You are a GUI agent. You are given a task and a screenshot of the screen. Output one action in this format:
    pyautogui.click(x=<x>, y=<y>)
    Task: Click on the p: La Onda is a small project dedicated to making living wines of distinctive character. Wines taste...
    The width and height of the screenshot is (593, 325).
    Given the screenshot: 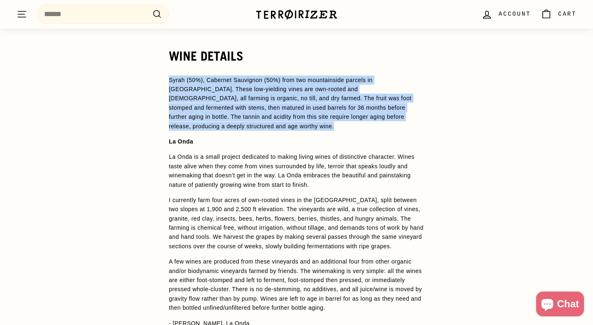 What is the action you would take?
    pyautogui.click(x=297, y=170)
    